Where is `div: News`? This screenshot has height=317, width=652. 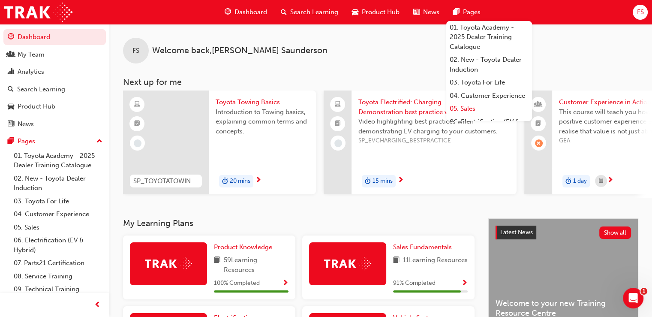 div: News is located at coordinates (26, 124).